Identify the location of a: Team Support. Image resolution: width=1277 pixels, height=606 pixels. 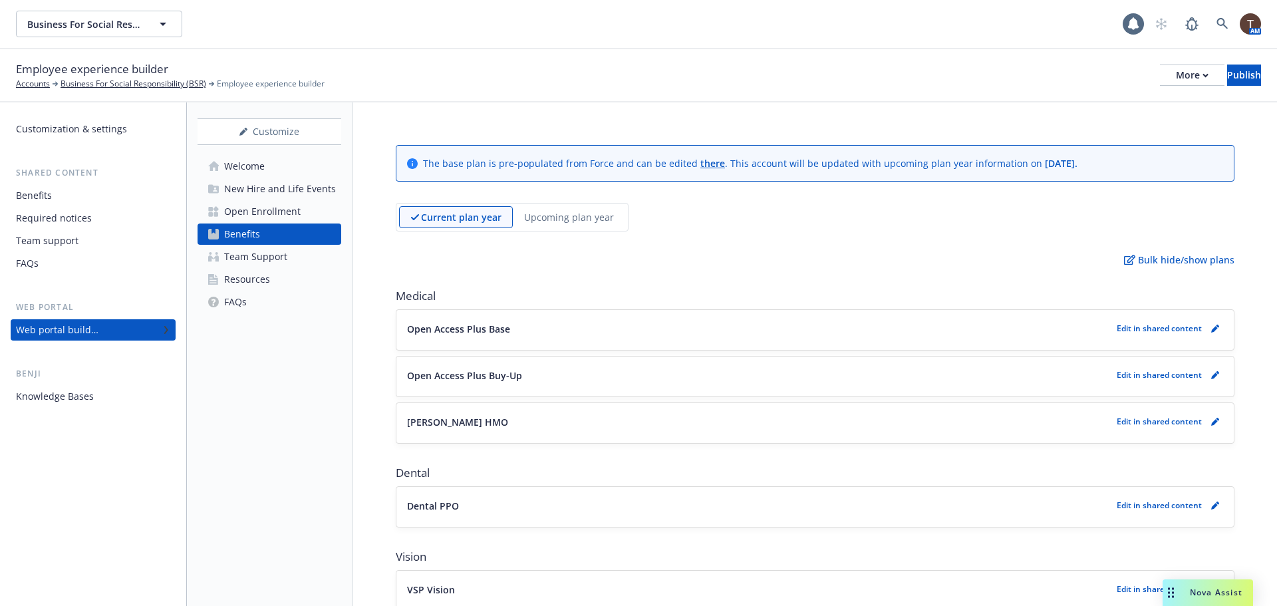
(269, 257).